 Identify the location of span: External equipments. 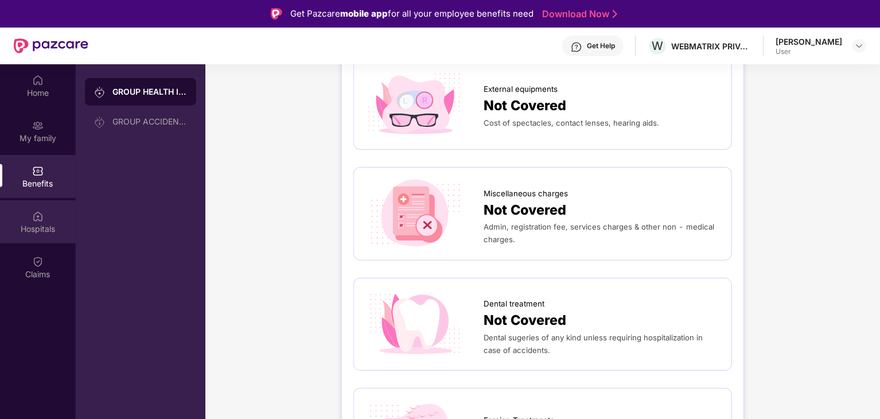
(520, 89).